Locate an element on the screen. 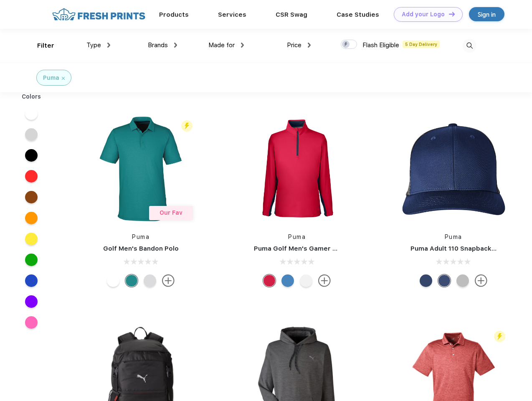 This screenshot has height=401, width=532. img: fo%20logo%202.webp is located at coordinates (99, 14).